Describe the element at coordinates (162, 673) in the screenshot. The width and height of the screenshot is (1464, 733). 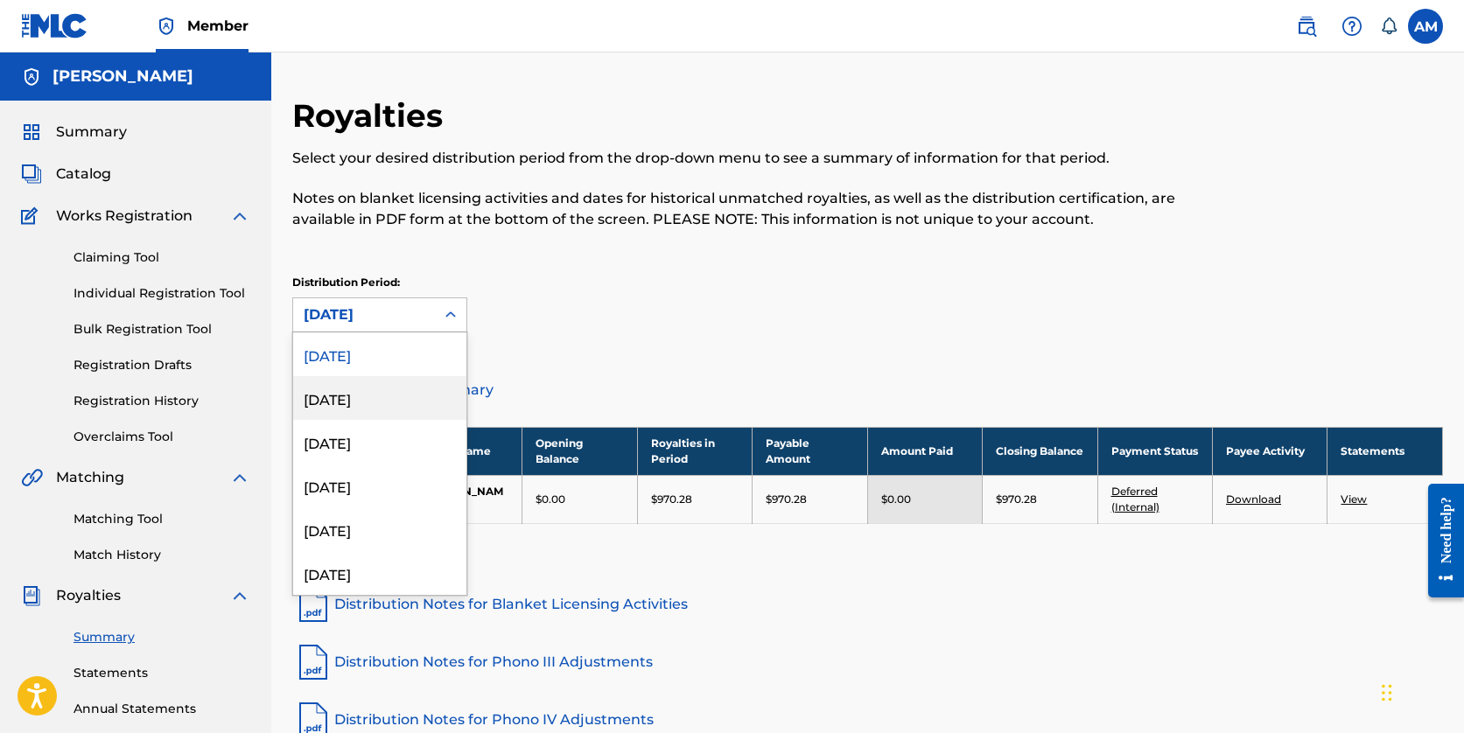
I see `a: Statements` at that location.